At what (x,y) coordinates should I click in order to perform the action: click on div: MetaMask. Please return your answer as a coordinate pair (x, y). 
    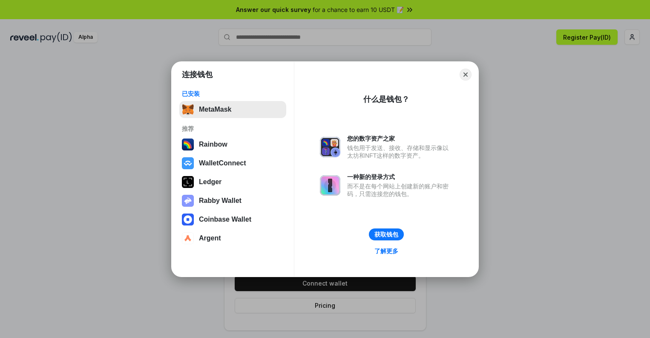
    Looking at the image, I should click on (215, 110).